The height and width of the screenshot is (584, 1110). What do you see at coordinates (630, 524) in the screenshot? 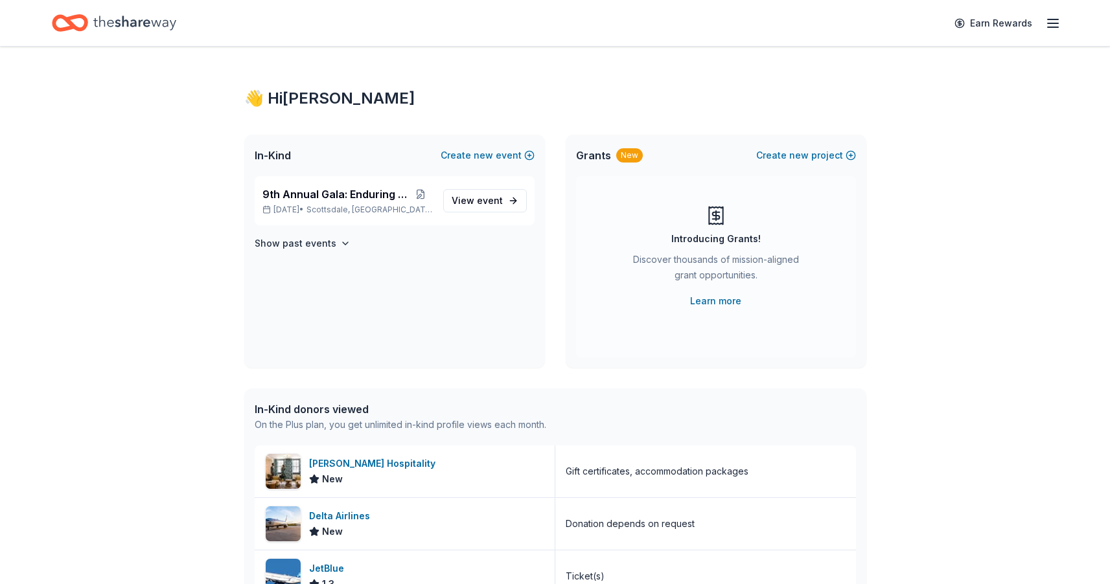
I see `div: Donation depends on request` at bounding box center [630, 524].